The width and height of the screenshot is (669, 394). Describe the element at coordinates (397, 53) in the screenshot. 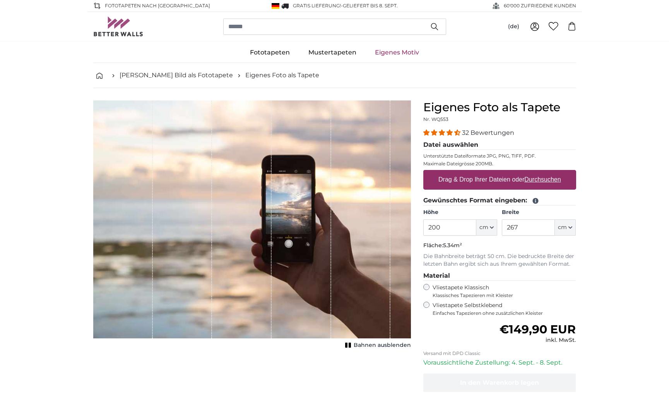

I see `a: Eigenes Motiv` at that location.